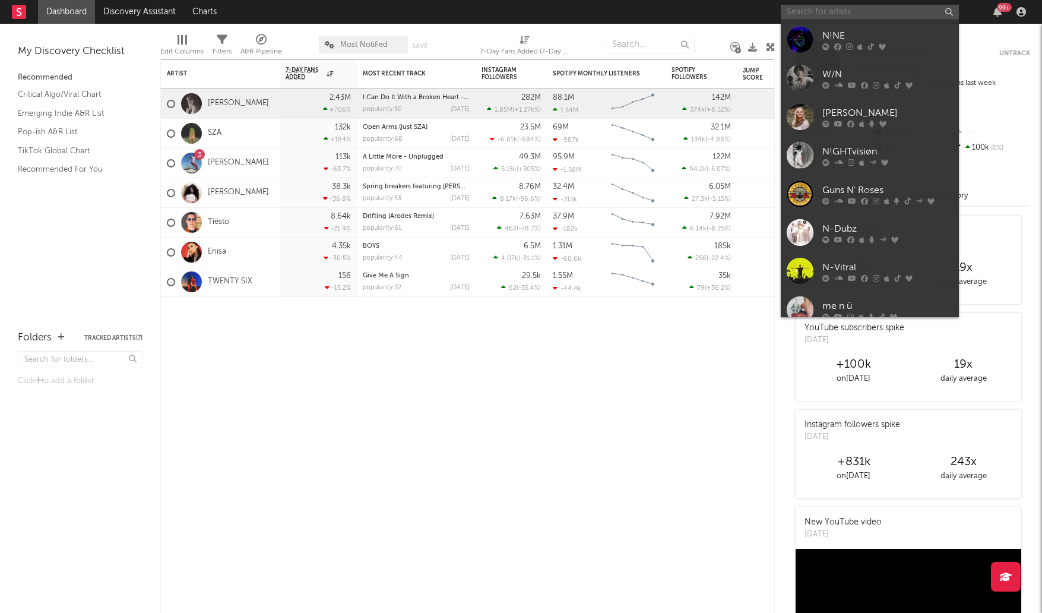 This screenshot has width=1042, height=613. Describe the element at coordinates (766, 252) in the screenshot. I see `div: 53.1` at that location.